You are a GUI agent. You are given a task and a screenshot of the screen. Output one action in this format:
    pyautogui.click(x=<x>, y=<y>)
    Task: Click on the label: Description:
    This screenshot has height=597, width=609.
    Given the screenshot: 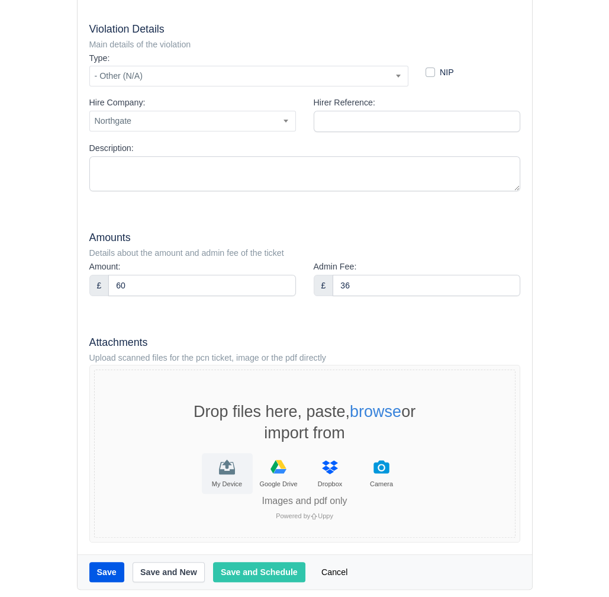 What is the action you would take?
    pyautogui.click(x=111, y=148)
    